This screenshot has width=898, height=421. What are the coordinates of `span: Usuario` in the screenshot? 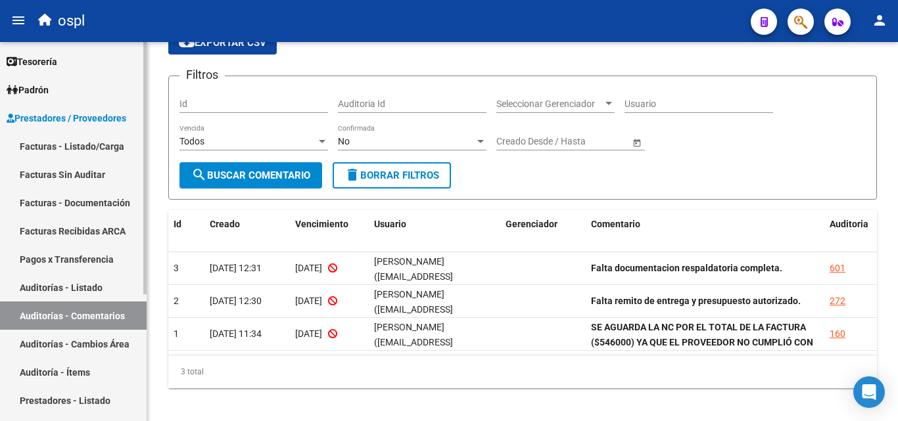 It's located at (390, 224).